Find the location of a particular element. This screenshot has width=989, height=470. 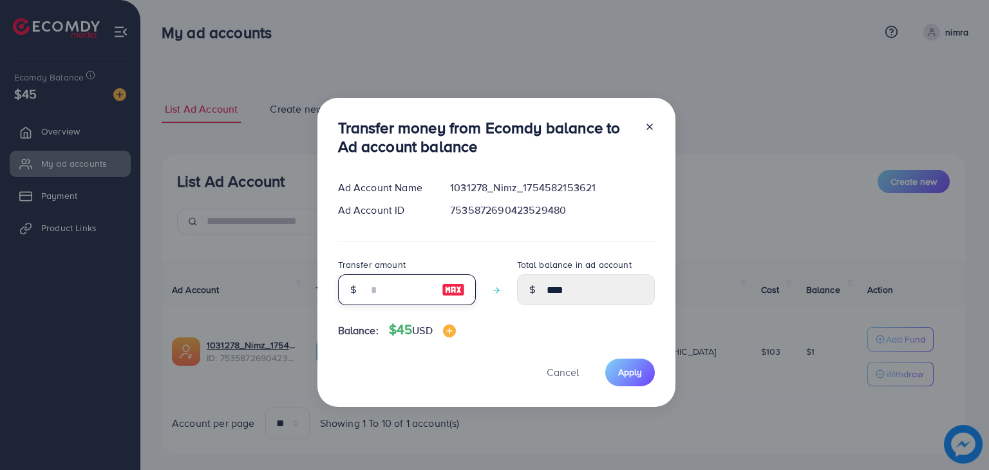

button: Cancel is located at coordinates (563, 372).